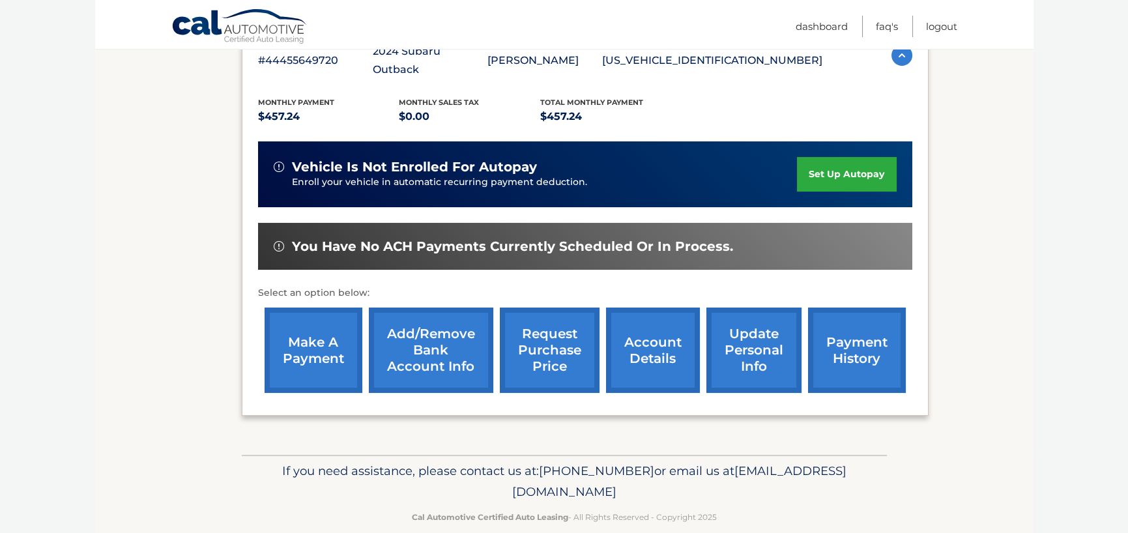 The image size is (1128, 533). I want to click on p: Select an option below:, so click(585, 293).